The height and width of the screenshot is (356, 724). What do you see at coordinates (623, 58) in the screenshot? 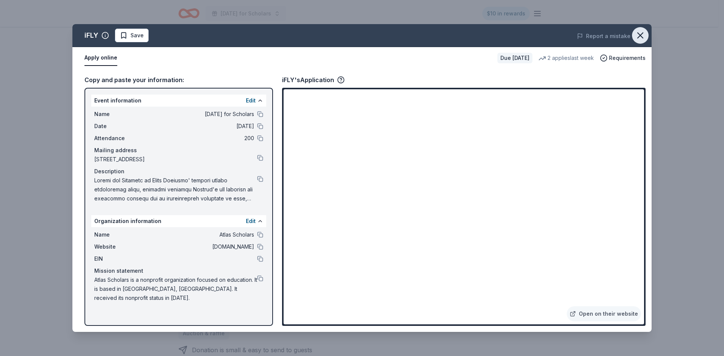
I see `button: Requirements` at bounding box center [623, 58].